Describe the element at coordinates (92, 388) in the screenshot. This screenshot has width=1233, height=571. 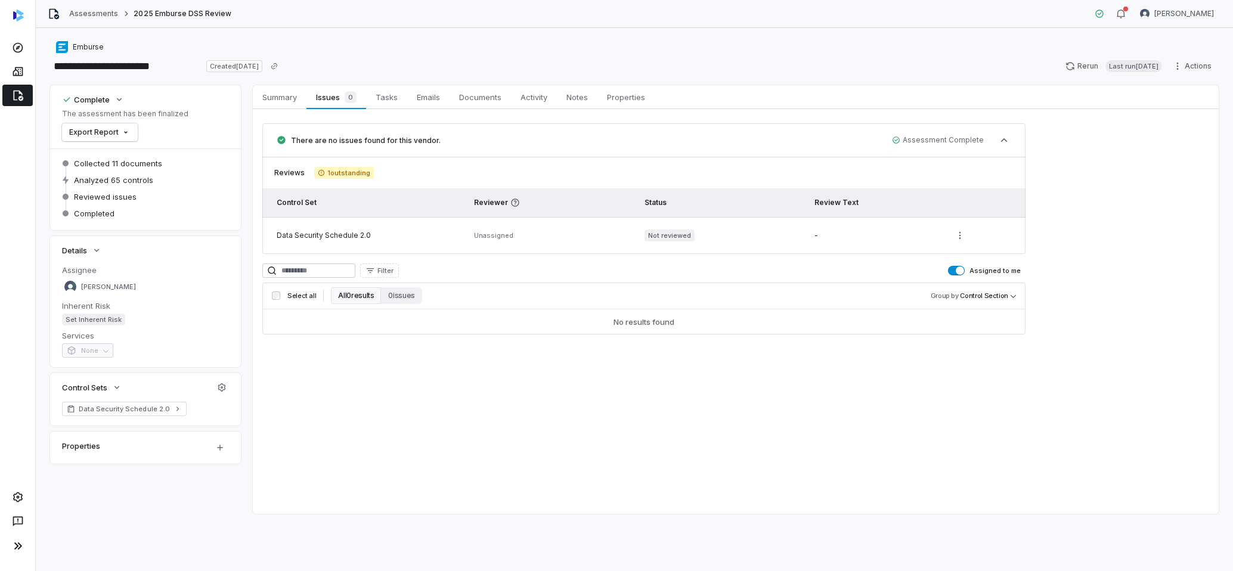
I see `button: Control Sets` at that location.